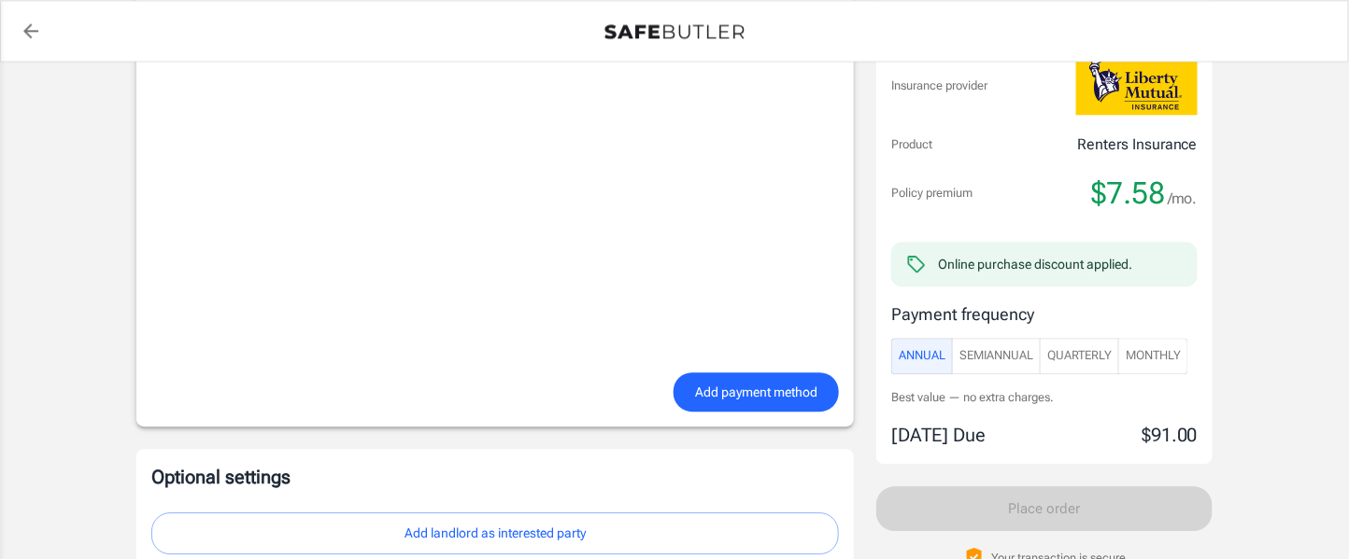 This screenshot has height=559, width=1349. Describe the element at coordinates (1079, 356) in the screenshot. I see `button: Quarterly` at that location.